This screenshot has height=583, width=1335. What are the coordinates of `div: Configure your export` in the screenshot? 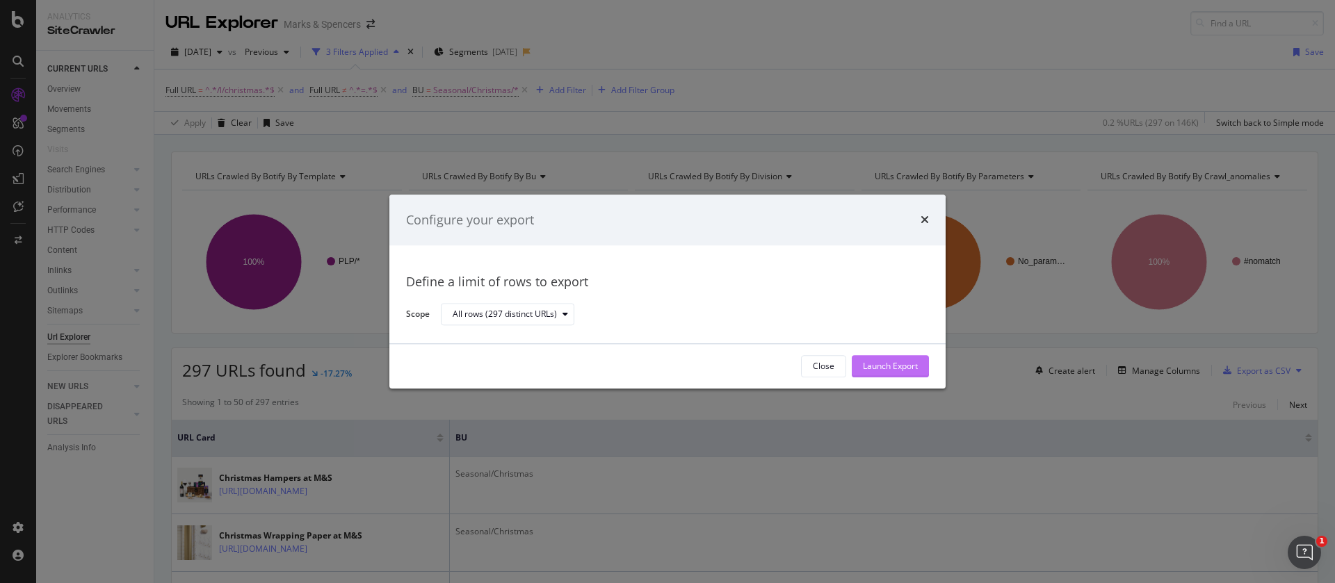 It's located at (470, 220).